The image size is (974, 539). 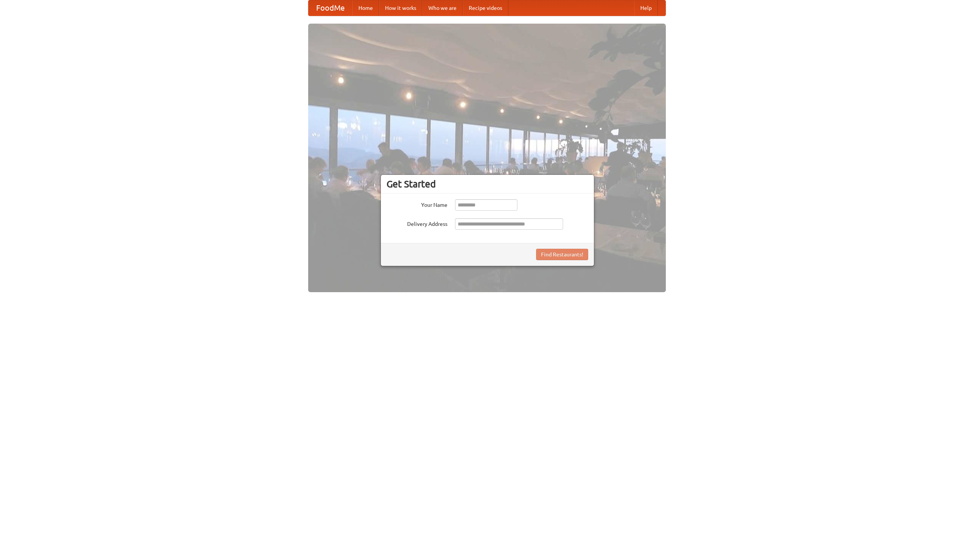 What do you see at coordinates (417, 223) in the screenshot?
I see `label: Delivery Address` at bounding box center [417, 223].